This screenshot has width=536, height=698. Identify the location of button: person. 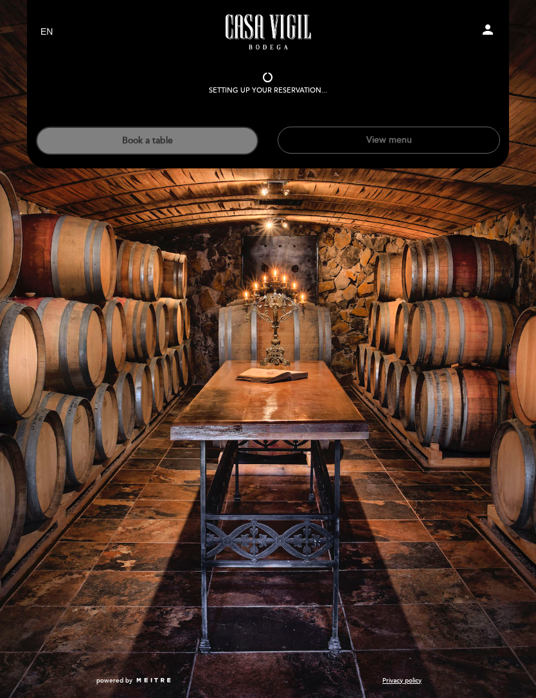
(488, 31).